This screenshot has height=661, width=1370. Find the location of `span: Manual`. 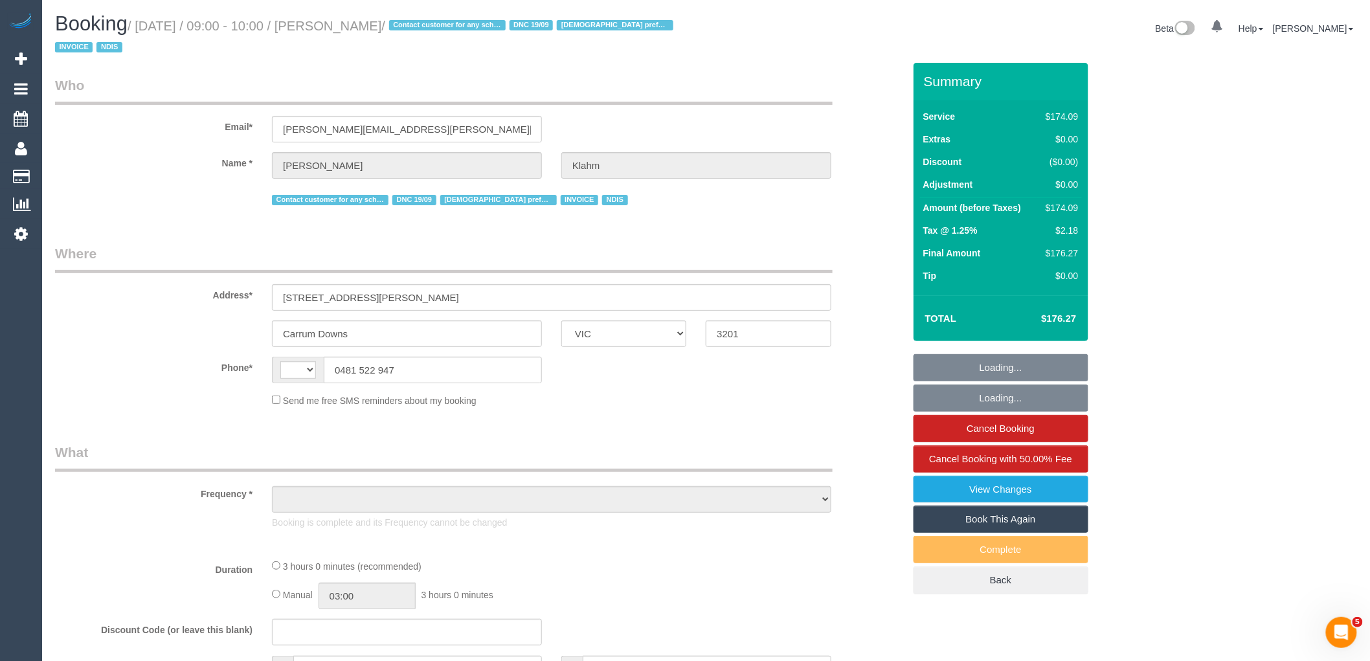

span: Manual is located at coordinates (298, 595).